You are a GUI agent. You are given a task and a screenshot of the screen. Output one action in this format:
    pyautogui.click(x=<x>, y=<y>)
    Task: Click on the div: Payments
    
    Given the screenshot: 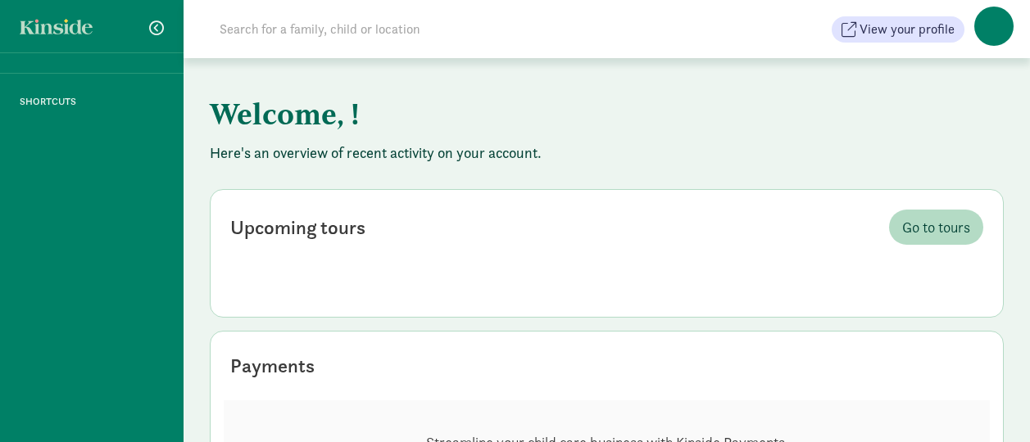 What is the action you would take?
    pyautogui.click(x=272, y=366)
    